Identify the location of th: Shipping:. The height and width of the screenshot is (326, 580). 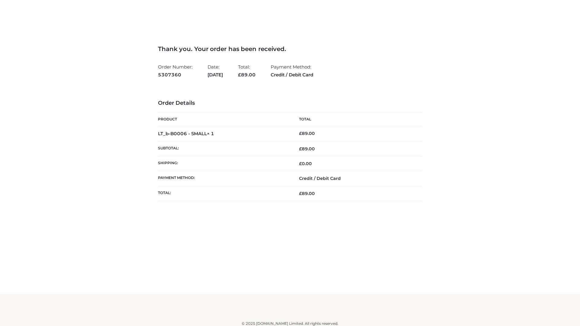
(224, 164).